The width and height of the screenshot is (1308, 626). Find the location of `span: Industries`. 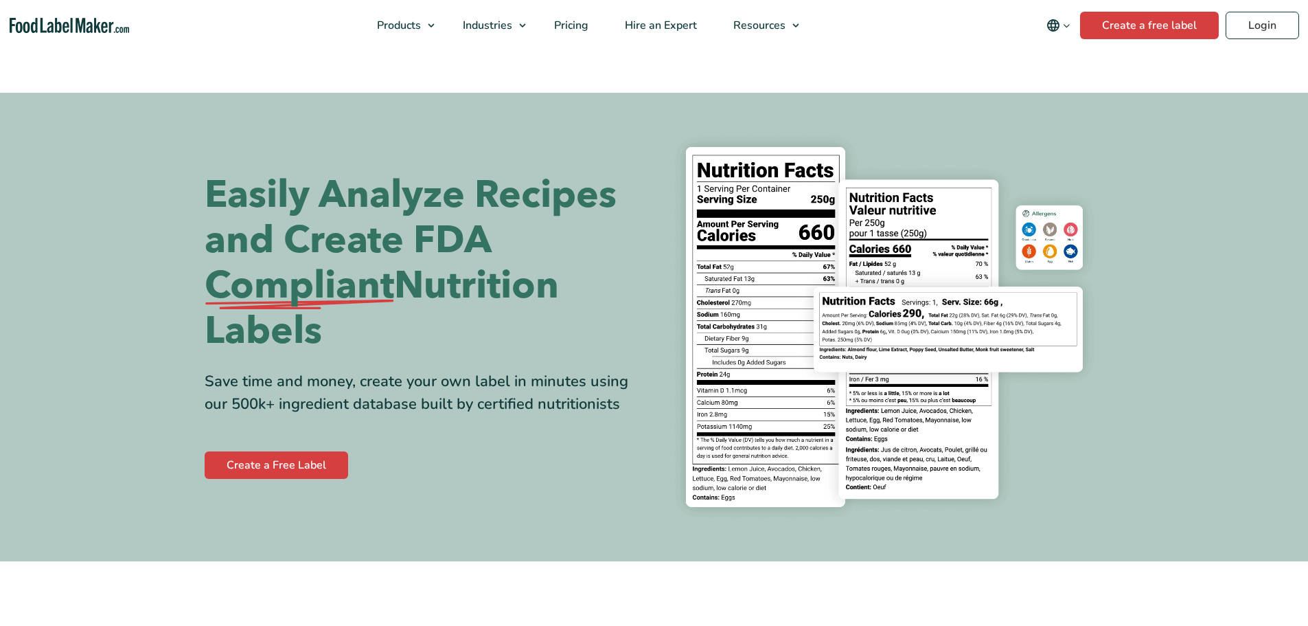

span: Industries is located at coordinates (486, 25).